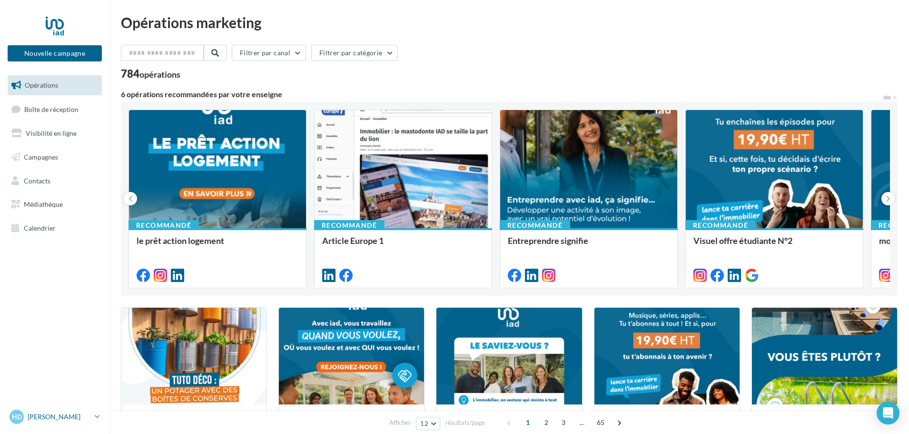 The width and height of the screenshot is (909, 434). I want to click on span: résultats/page, so click(465, 422).